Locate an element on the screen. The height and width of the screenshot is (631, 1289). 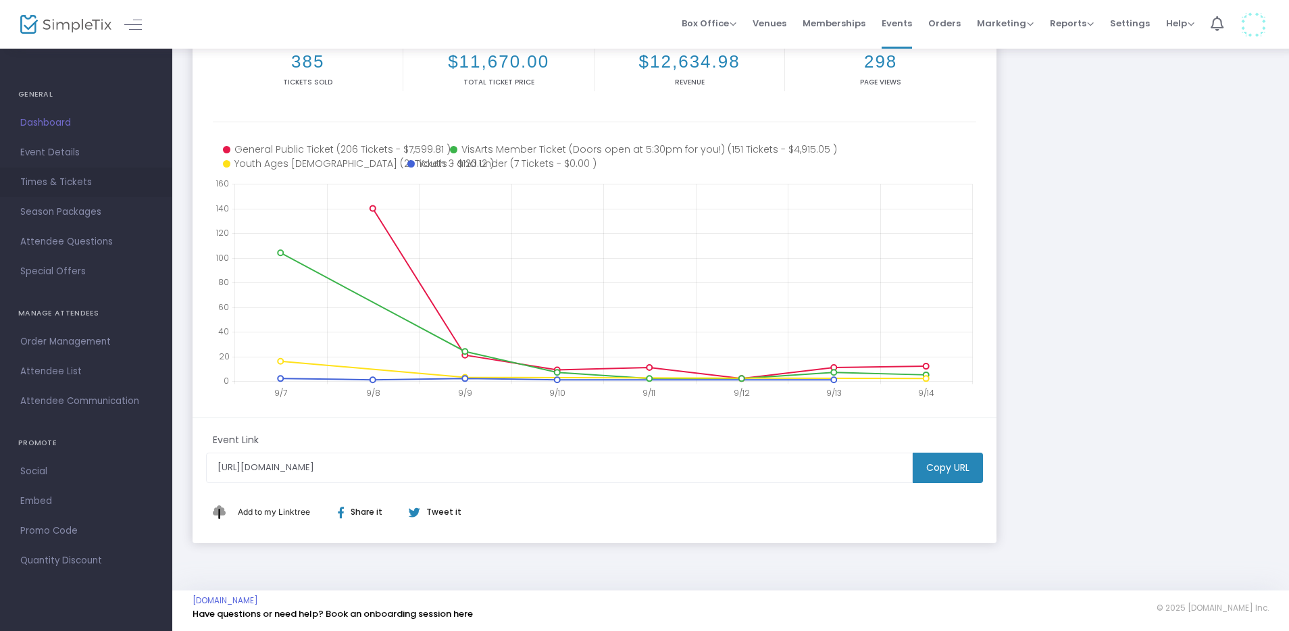
text: 9/9 is located at coordinates (465, 392).